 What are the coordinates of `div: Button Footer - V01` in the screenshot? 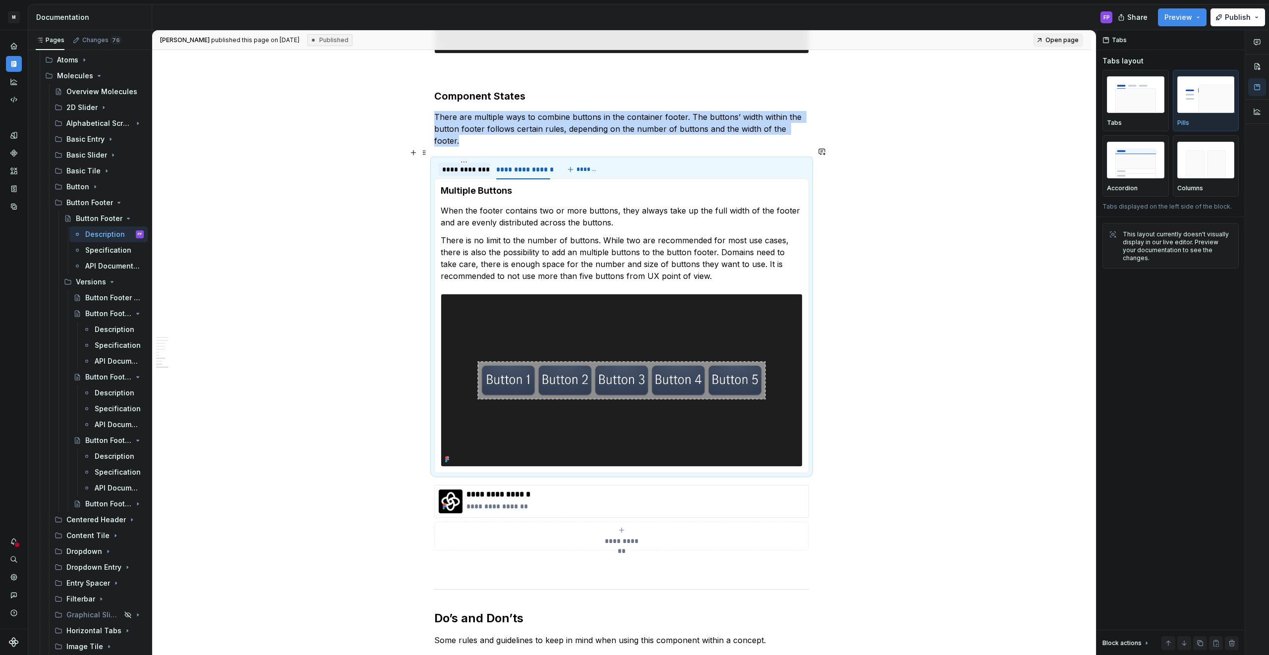 It's located at (109, 504).